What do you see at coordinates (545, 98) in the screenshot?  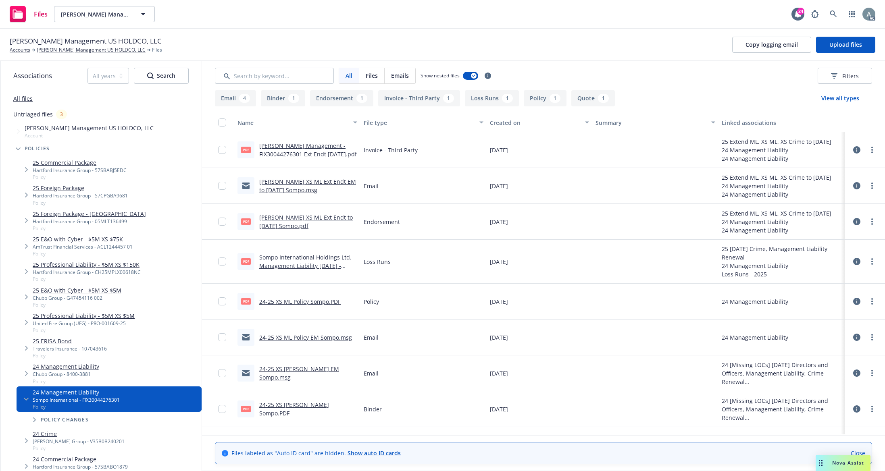 I see `button: Policy` at bounding box center [545, 98].